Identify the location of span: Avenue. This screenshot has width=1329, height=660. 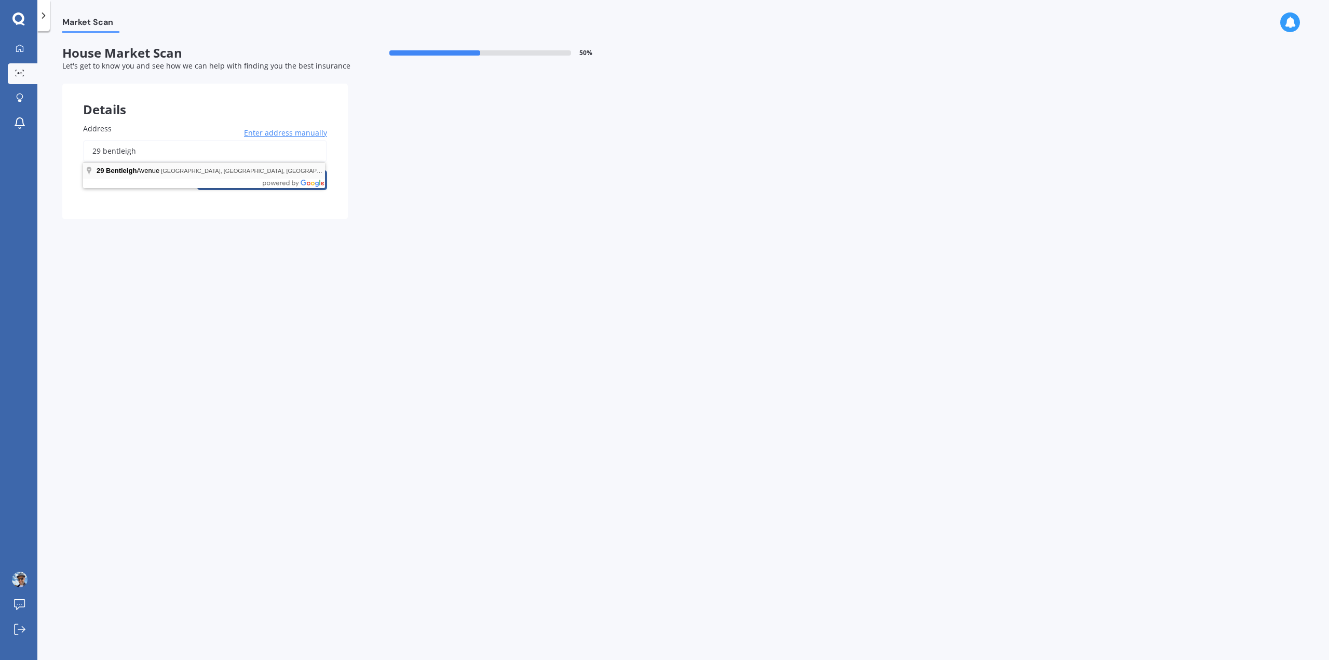
(129, 170).